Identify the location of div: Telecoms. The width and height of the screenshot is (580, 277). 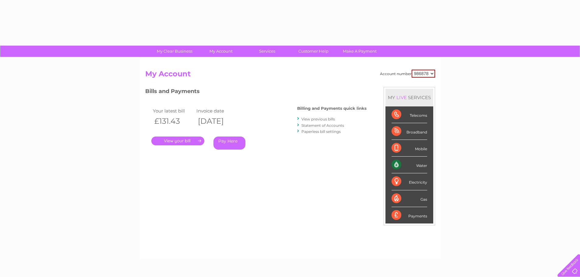
(409, 115).